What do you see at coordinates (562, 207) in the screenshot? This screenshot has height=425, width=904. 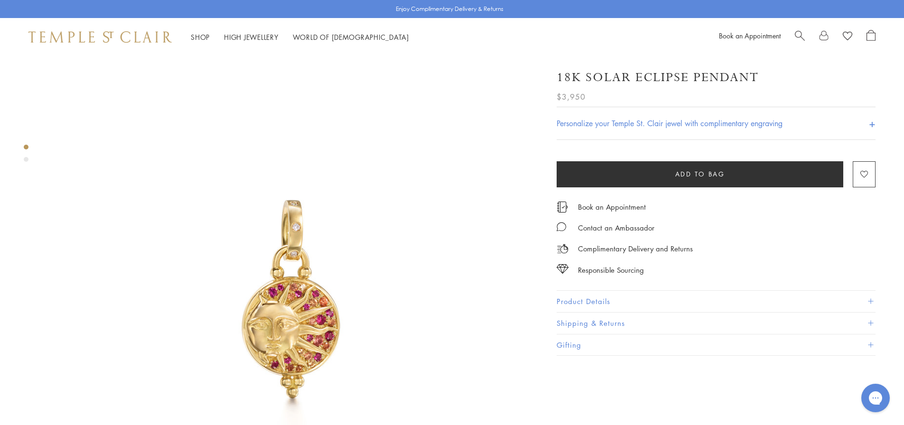 I see `img: icon_appointment.svg` at bounding box center [562, 207].